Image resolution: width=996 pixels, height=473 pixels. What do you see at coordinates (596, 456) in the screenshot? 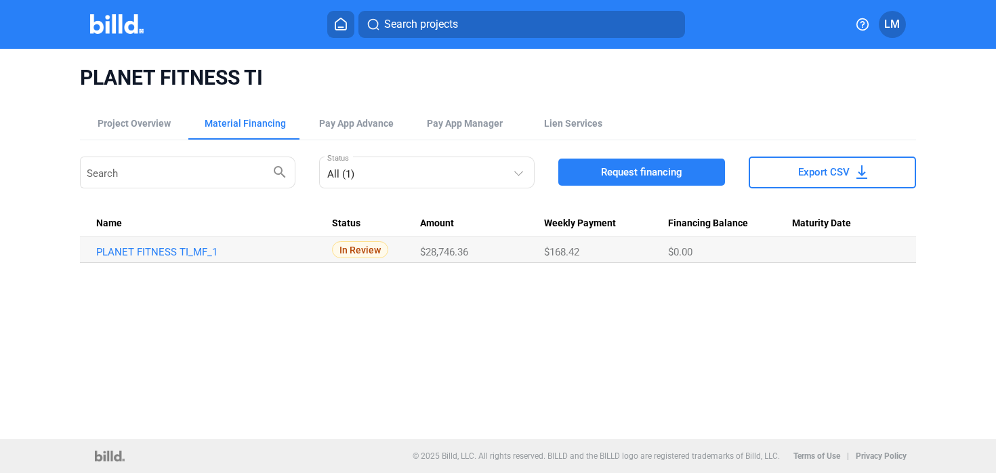
I see `p: © 2025 Billd, LLC. All rights reserved. BILLD and the BILLD logo are registered trademarks of Bil...` at bounding box center [596, 456].